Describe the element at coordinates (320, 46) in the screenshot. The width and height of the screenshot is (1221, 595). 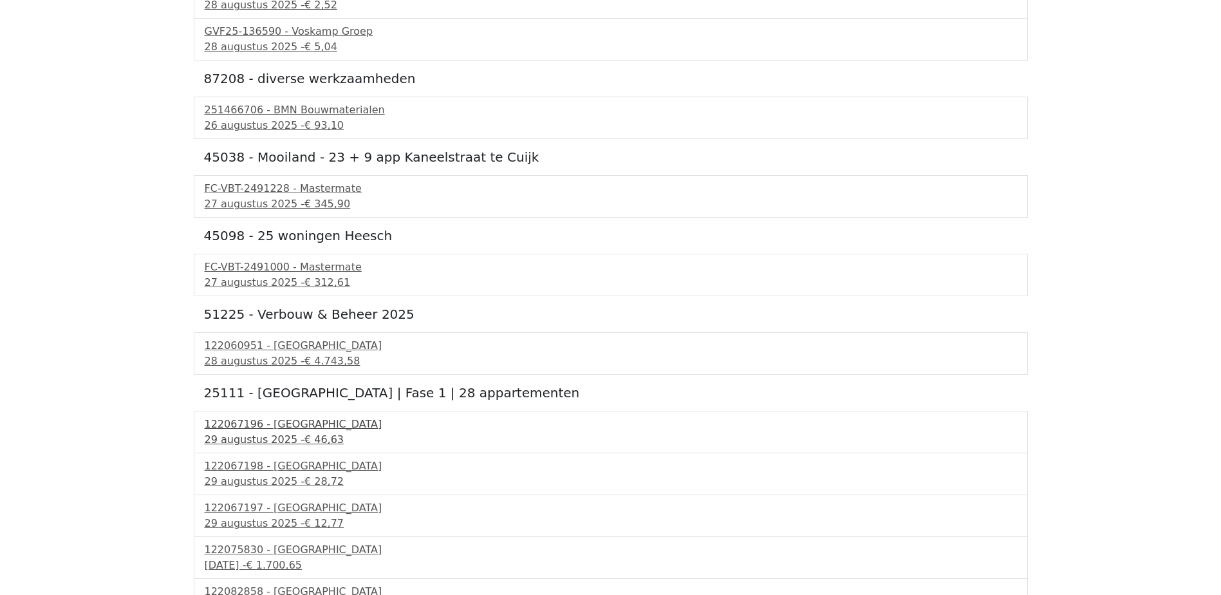
I see `span: € 5,04` at that location.